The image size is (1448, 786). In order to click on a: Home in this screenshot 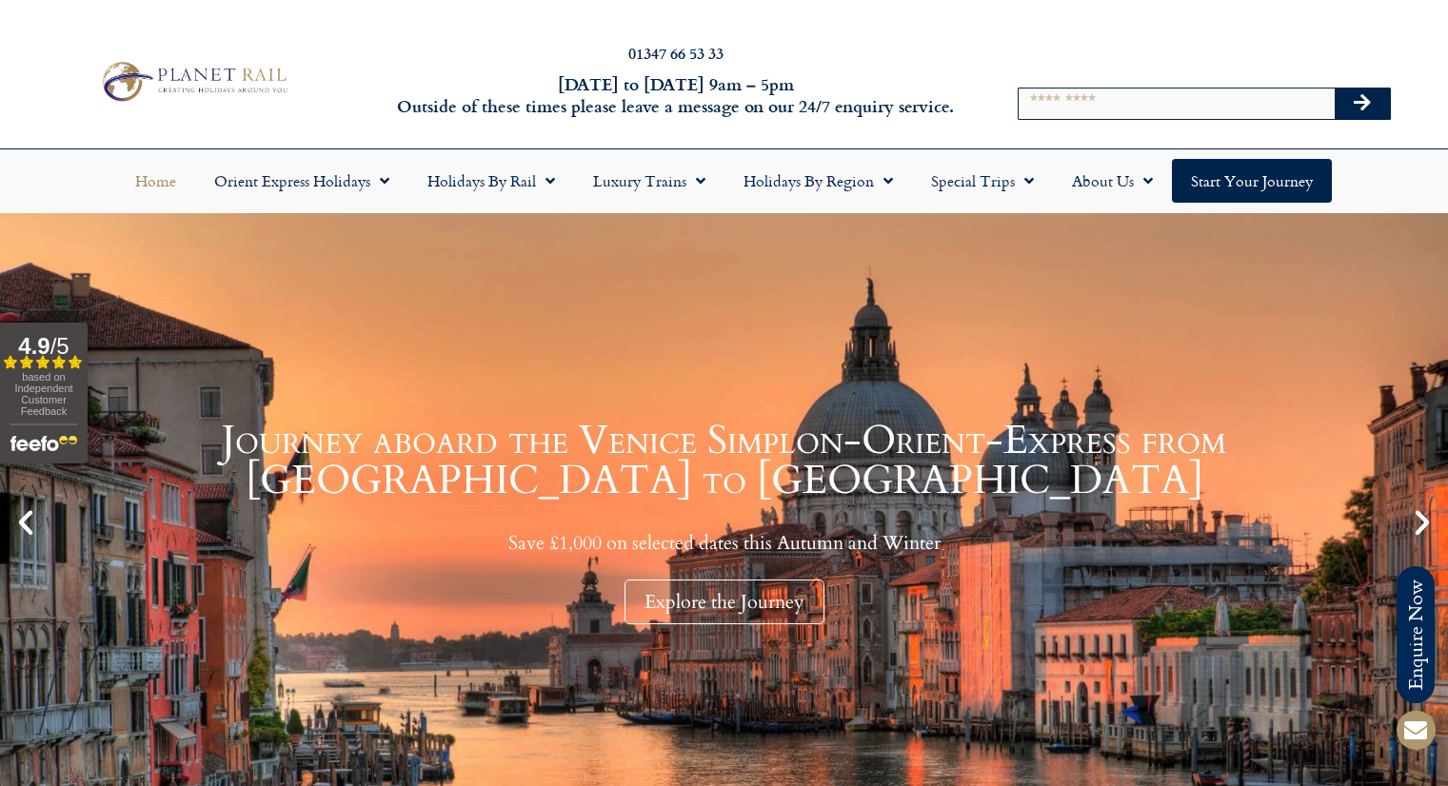, I will do `click(155, 181)`.